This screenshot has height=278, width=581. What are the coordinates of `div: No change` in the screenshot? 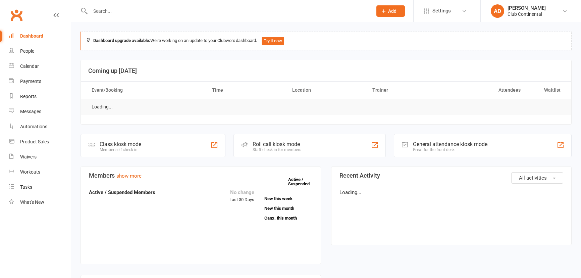 It's located at (242, 192).